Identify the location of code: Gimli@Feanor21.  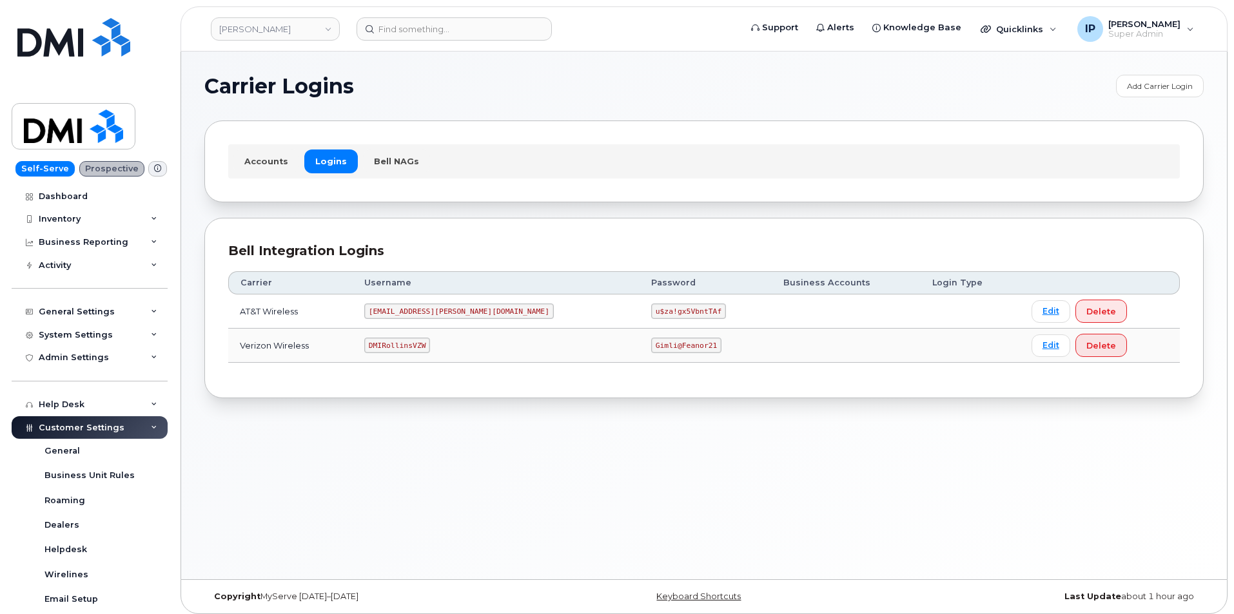
(686, 345).